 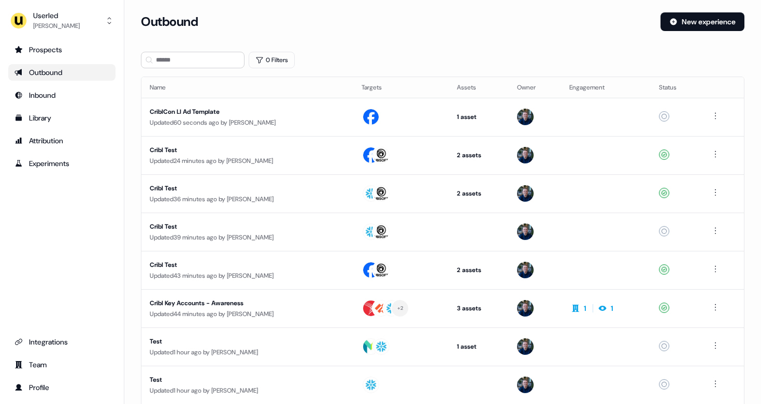 What do you see at coordinates (62, 73) in the screenshot?
I see `a: Go to outbound experience` at bounding box center [62, 73].